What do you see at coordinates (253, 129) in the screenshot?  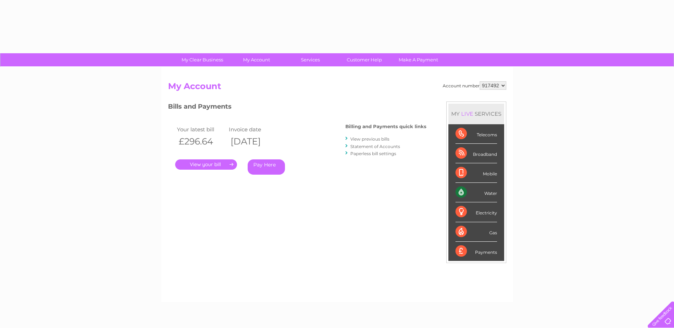 I see `td: Invoice date` at bounding box center [253, 129].